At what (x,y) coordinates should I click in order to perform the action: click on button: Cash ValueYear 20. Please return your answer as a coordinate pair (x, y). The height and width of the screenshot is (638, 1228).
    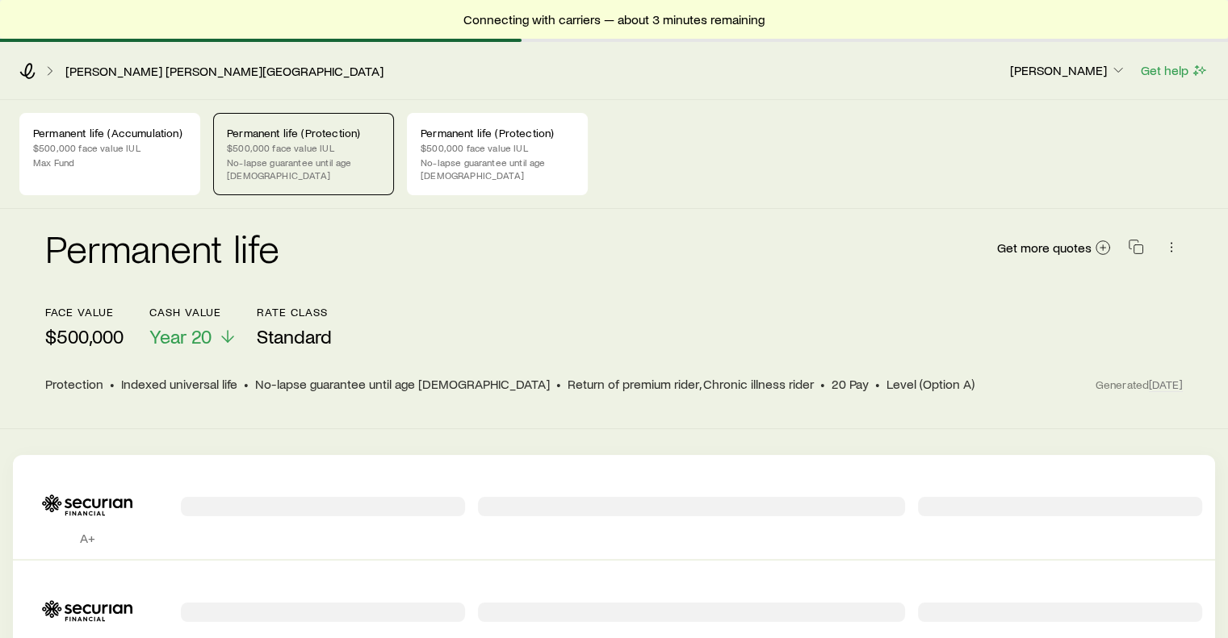
    Looking at the image, I should click on (193, 327).